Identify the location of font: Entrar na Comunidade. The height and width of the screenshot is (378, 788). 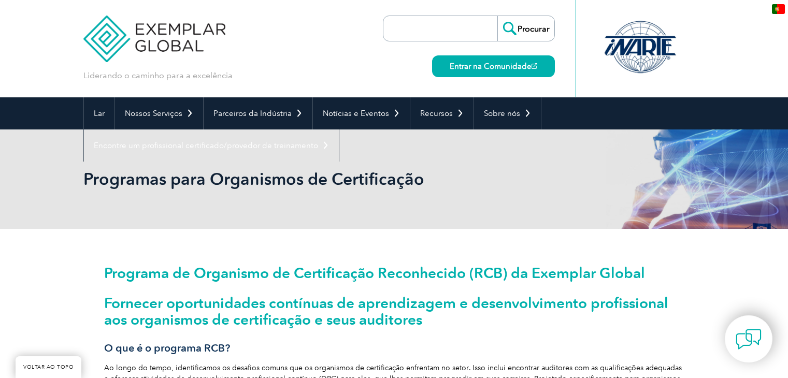
(491, 66).